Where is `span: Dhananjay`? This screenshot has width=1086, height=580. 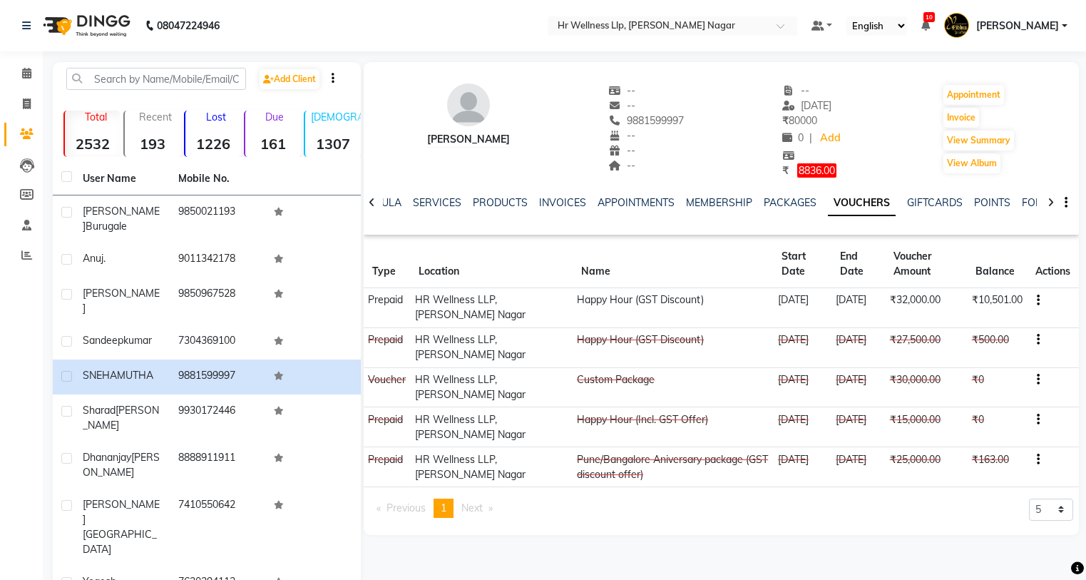 span: Dhananjay is located at coordinates (107, 457).